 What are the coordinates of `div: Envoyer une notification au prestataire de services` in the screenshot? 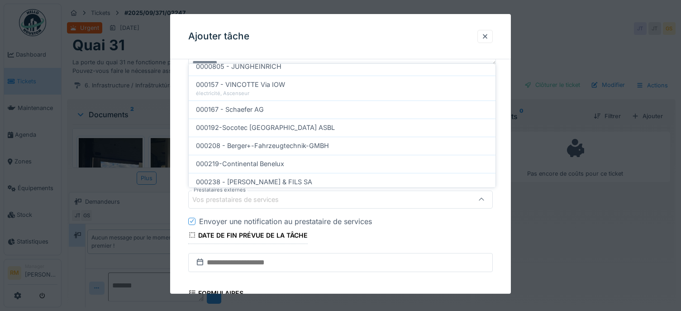 It's located at (286, 221).